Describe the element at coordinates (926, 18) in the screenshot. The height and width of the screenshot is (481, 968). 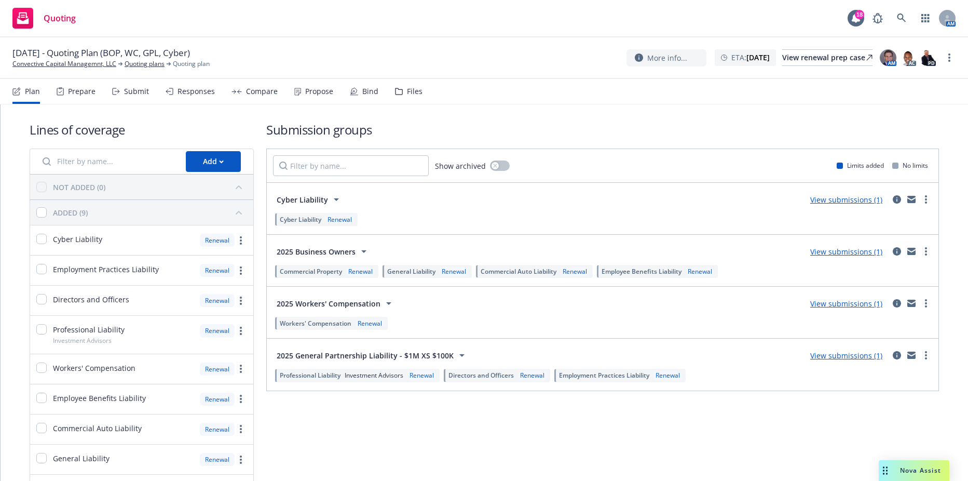
I see `a: Switch app` at that location.